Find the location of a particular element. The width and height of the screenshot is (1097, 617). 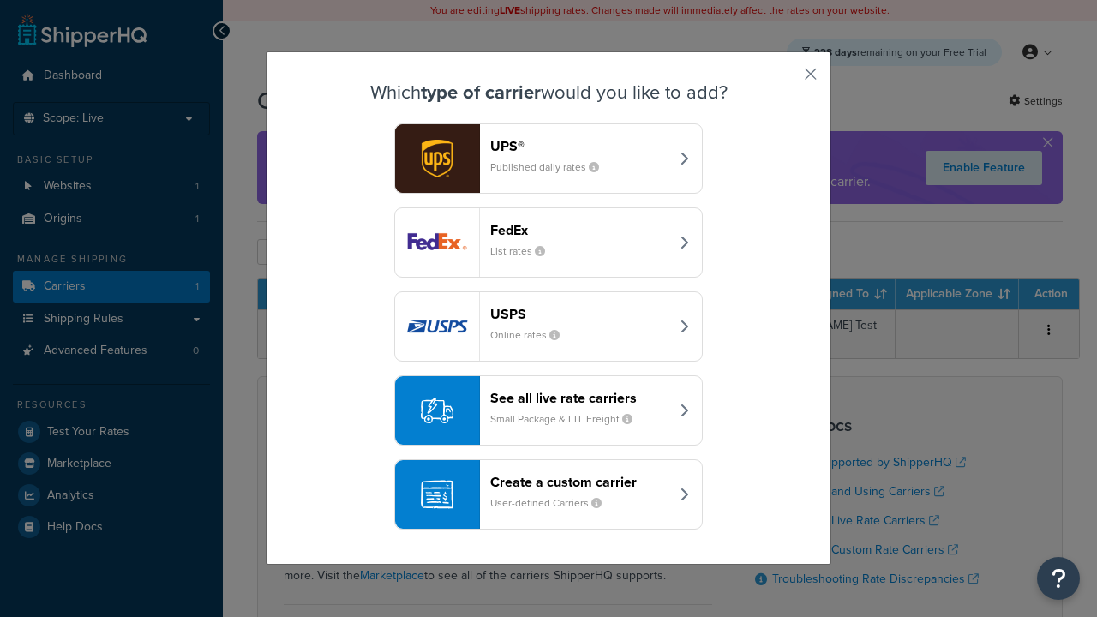

small: Small Package & LTL Freight is located at coordinates (568, 419).